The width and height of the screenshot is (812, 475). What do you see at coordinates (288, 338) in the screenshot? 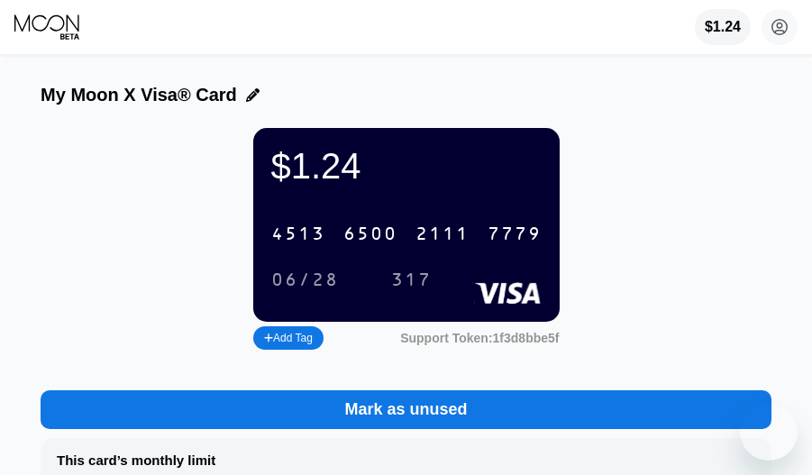
I see `div: Add Tag` at bounding box center [288, 338].